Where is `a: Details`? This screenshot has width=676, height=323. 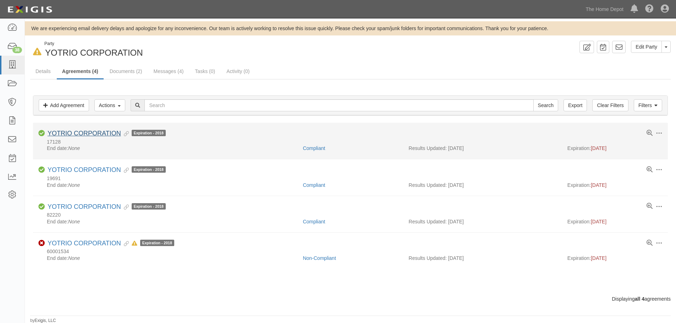 a: Details is located at coordinates (43, 71).